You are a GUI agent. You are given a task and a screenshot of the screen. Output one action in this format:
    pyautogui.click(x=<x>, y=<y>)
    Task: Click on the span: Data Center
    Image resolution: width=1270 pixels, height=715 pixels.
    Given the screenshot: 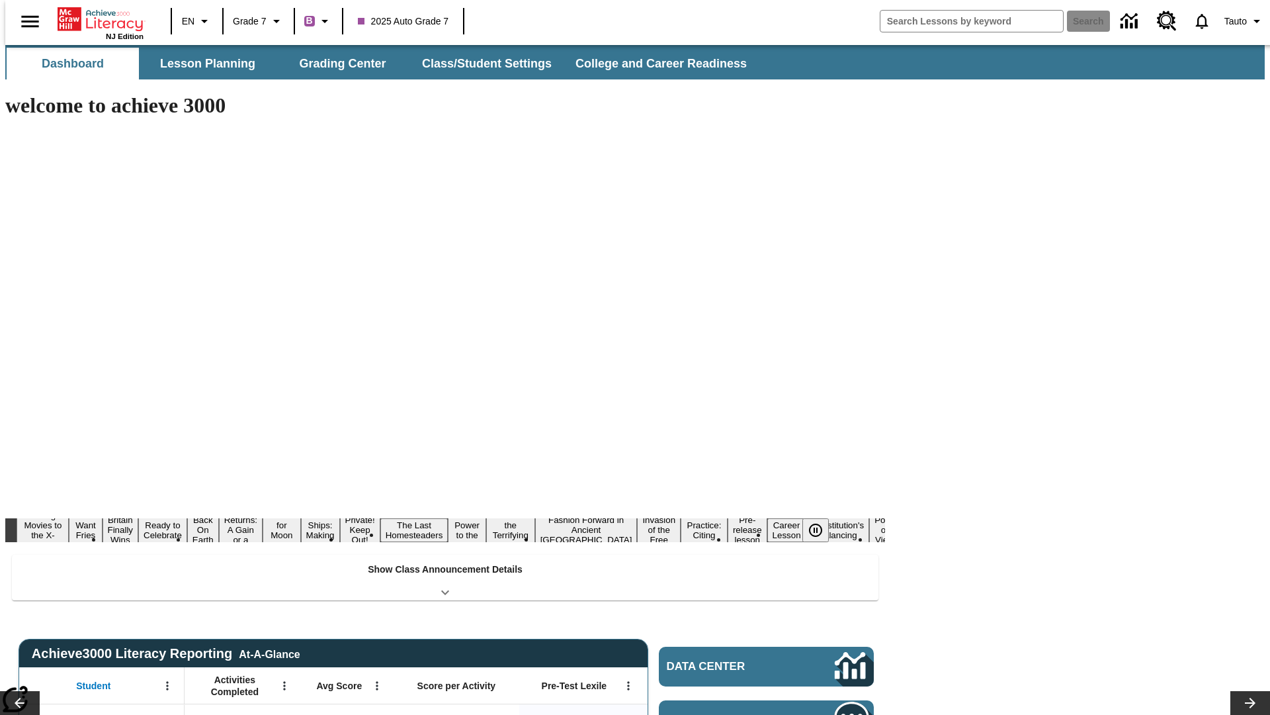 What is the action you would take?
    pyautogui.click(x=728, y=666)
    